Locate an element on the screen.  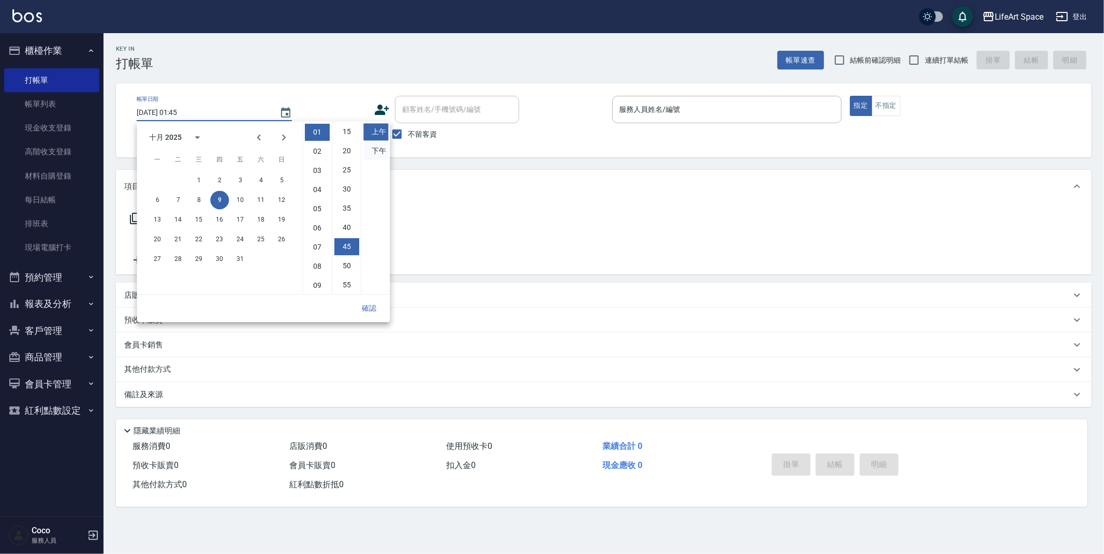
button: 13 is located at coordinates (157, 219).